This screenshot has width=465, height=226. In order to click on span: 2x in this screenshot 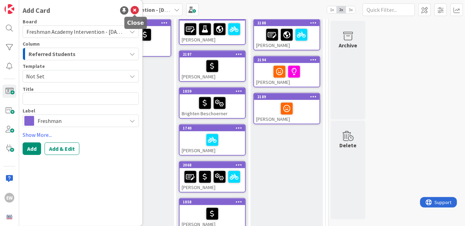, I will do `click(341, 10)`.